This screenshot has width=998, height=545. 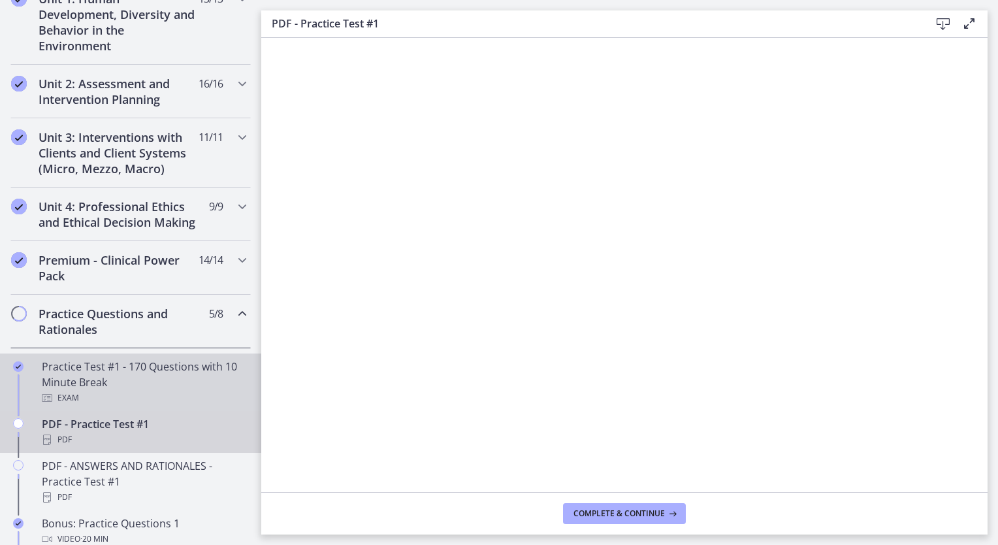 What do you see at coordinates (216, 206) in the screenshot?
I see `span: 9 / 9` at bounding box center [216, 206].